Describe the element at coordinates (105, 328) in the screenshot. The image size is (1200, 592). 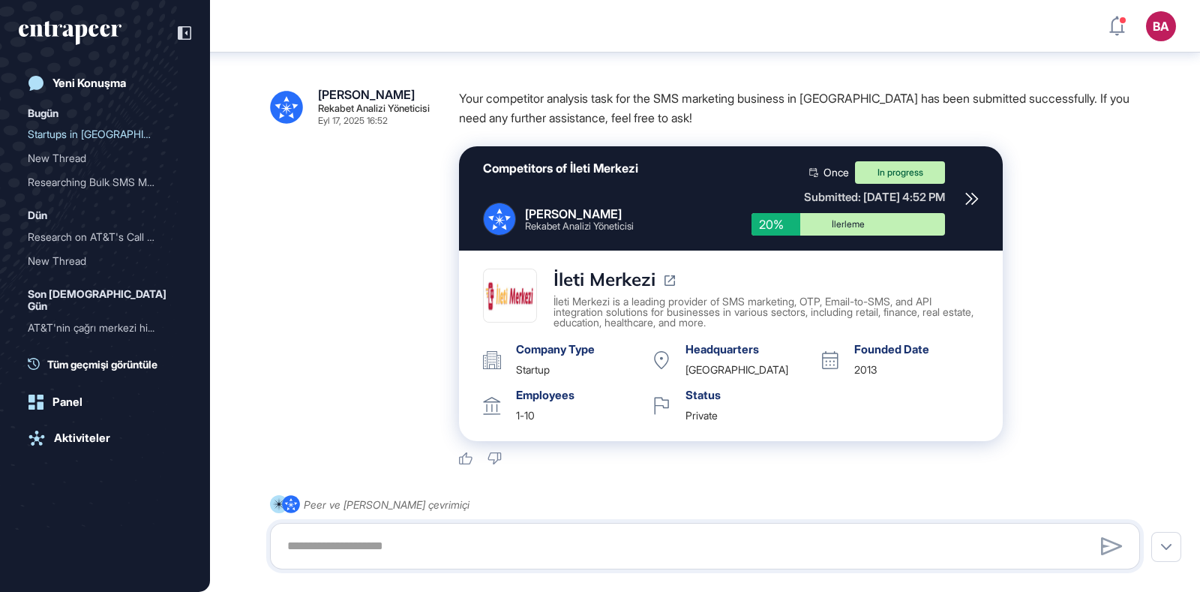
I see `div: AT&T'nin çağrı merkezi hizmetinin iç kaynak mı yoksa dış kaynak mı olduğu` at that location.